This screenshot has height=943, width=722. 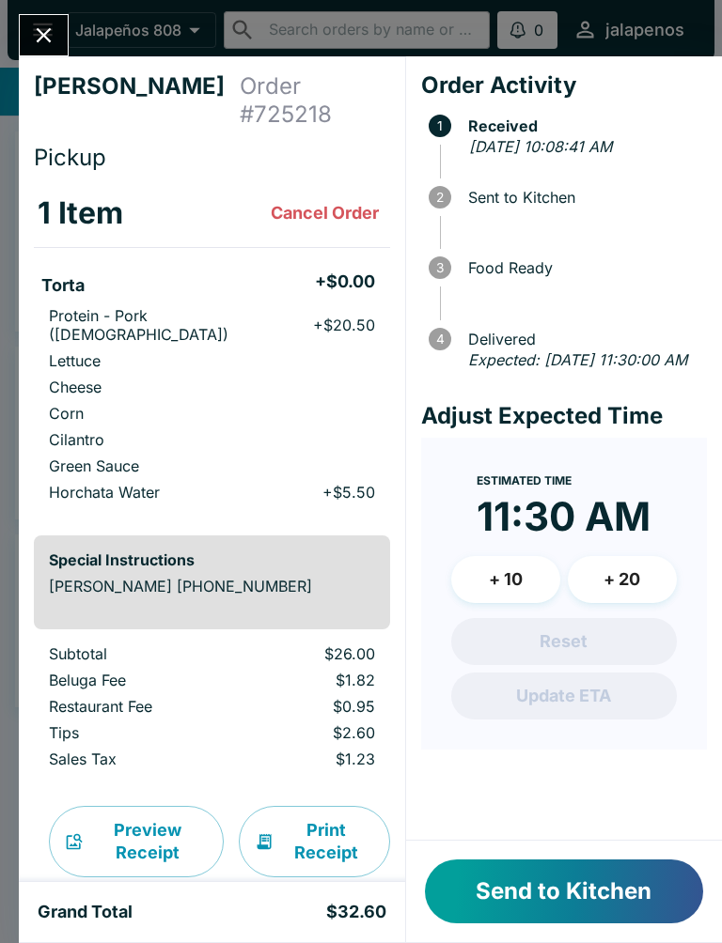 What do you see at coordinates (133, 680) in the screenshot?
I see `p: Beluga Fee` at bounding box center [133, 680].